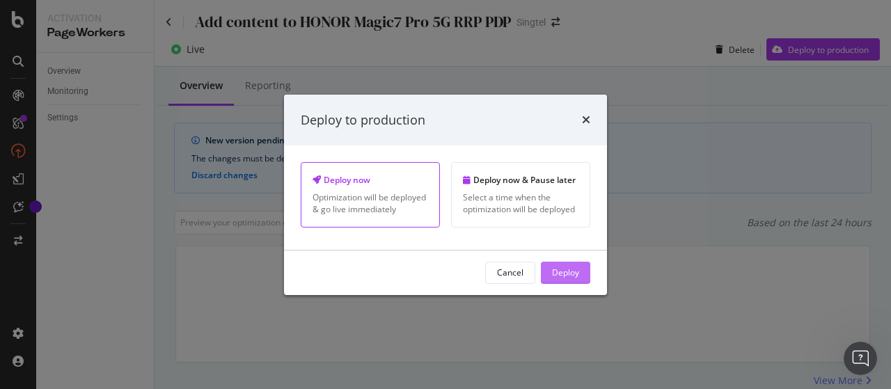 The width and height of the screenshot is (891, 389). Describe the element at coordinates (521, 203) in the screenshot. I see `div: Select a time when the optimization will be deployed` at that location.